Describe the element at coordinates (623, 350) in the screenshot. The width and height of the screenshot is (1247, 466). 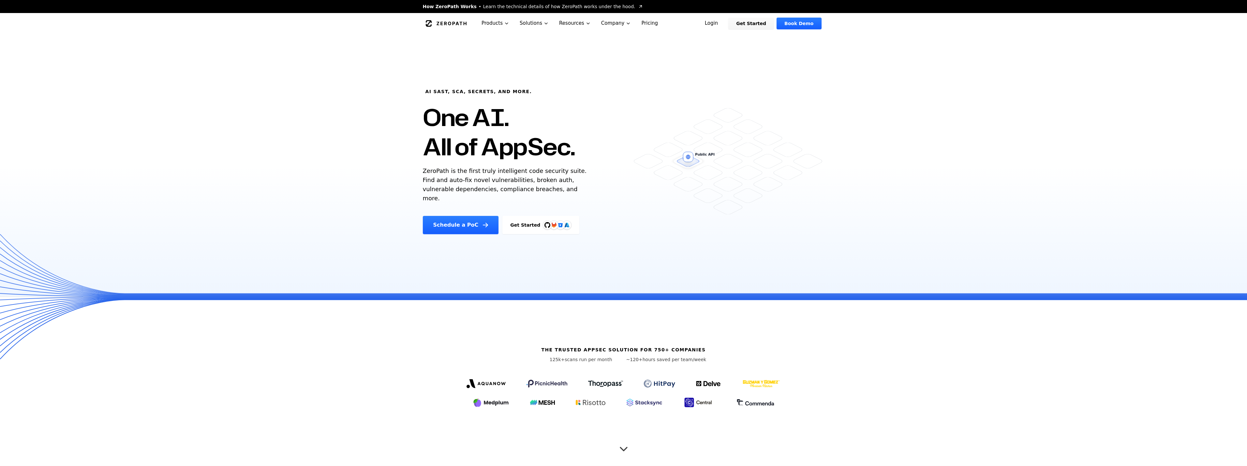
I see `h6: The trusted AppSec solution for 750+ companies` at that location.